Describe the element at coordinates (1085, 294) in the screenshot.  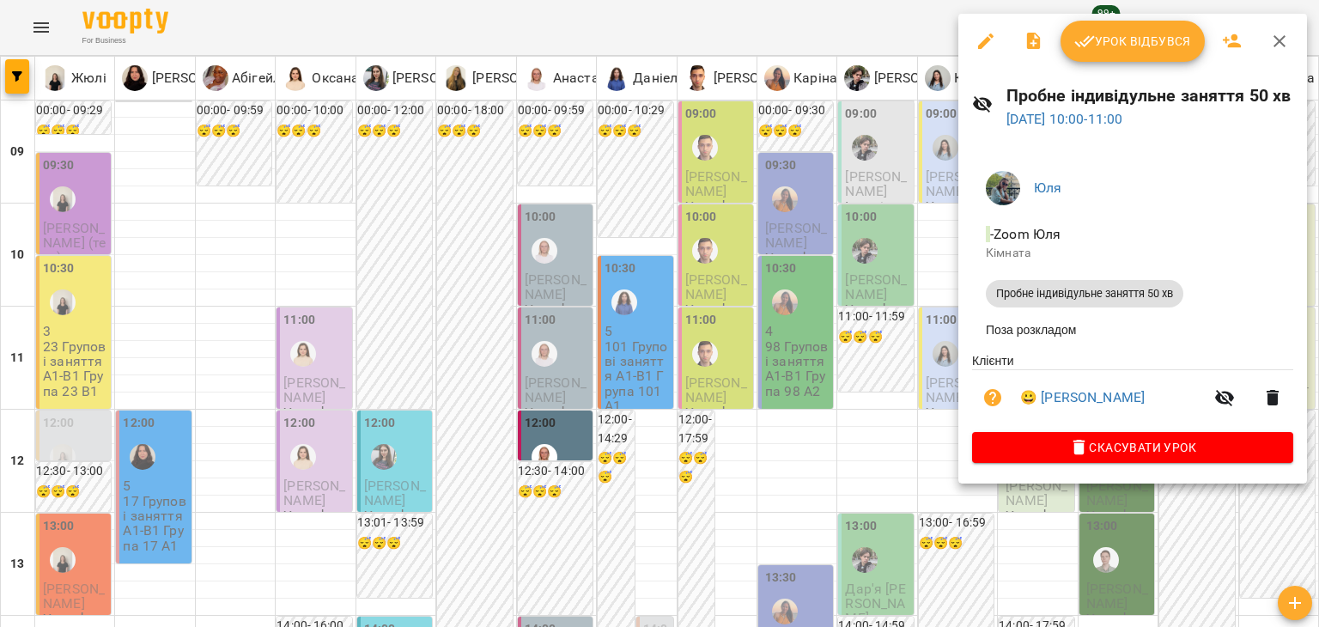
I see `span: Пробне індивідульне заняття 50 хв` at that location.